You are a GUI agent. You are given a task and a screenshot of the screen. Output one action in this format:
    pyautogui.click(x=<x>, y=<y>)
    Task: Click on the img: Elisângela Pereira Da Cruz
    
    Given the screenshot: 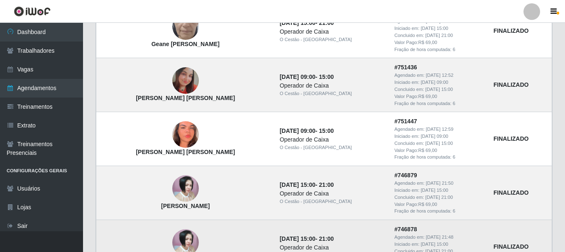 What is the action you would take?
    pyautogui.click(x=186, y=189)
    